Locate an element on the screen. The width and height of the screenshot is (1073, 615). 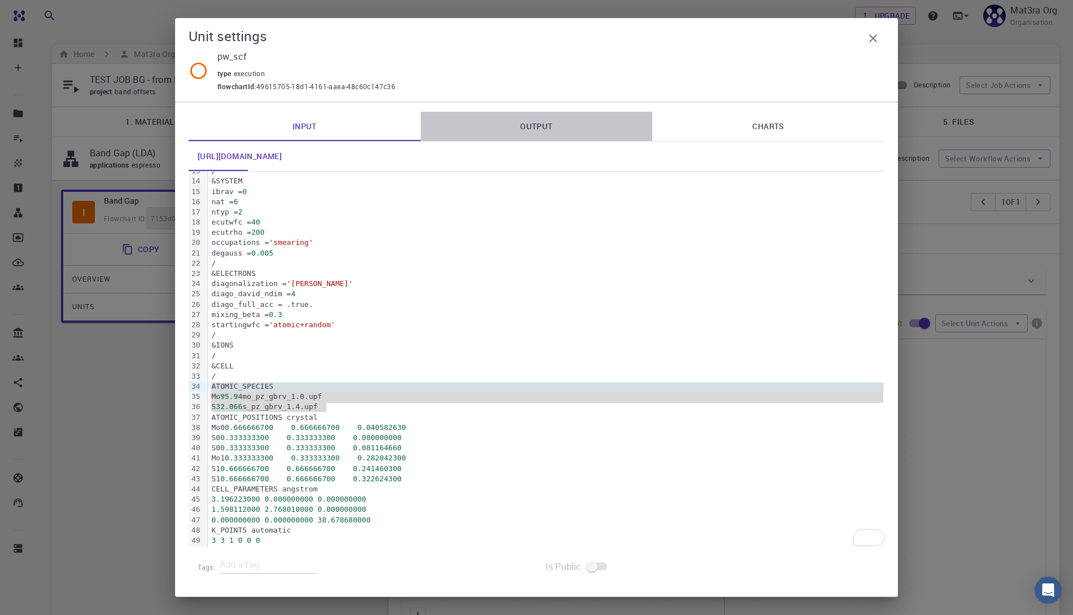
span: 40 is located at coordinates (256, 222).